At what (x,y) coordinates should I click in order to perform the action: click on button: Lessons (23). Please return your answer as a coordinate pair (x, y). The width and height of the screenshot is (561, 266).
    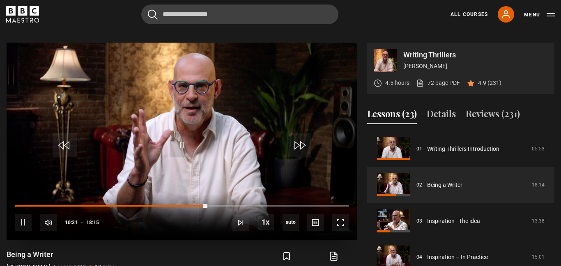
    Looking at the image, I should click on (392, 116).